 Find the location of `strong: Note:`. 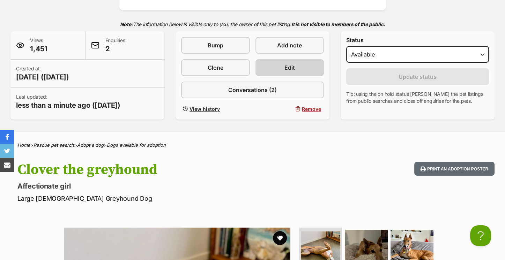

strong: Note: is located at coordinates (126, 24).